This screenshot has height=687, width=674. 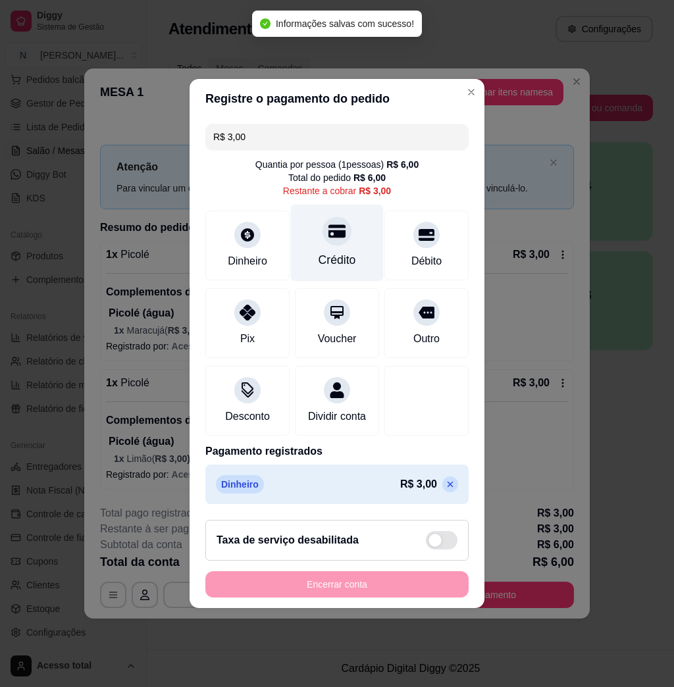 I want to click on p: R$ 3,00, so click(x=419, y=484).